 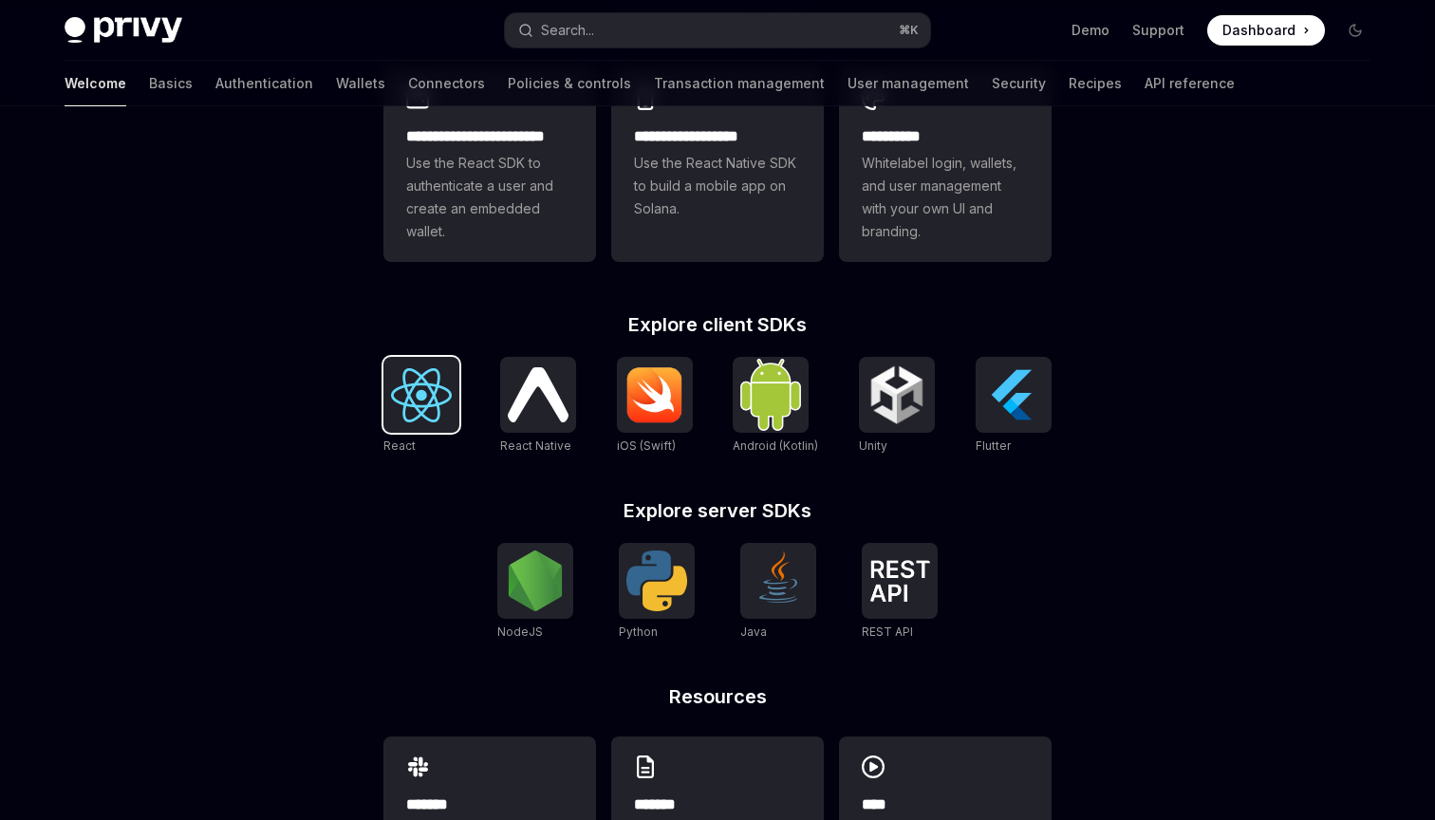 What do you see at coordinates (900, 592) in the screenshot?
I see `a: REST APIREST API` at bounding box center [900, 592].